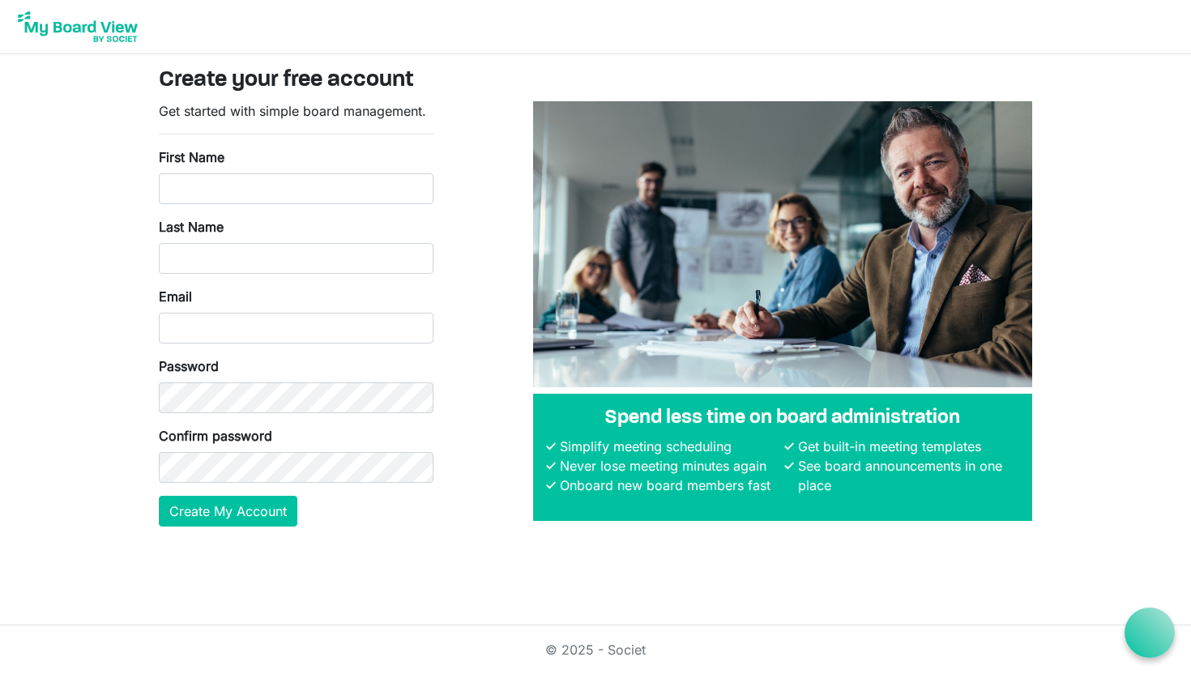  What do you see at coordinates (596, 81) in the screenshot?
I see `h3: Create your free account` at bounding box center [596, 81].